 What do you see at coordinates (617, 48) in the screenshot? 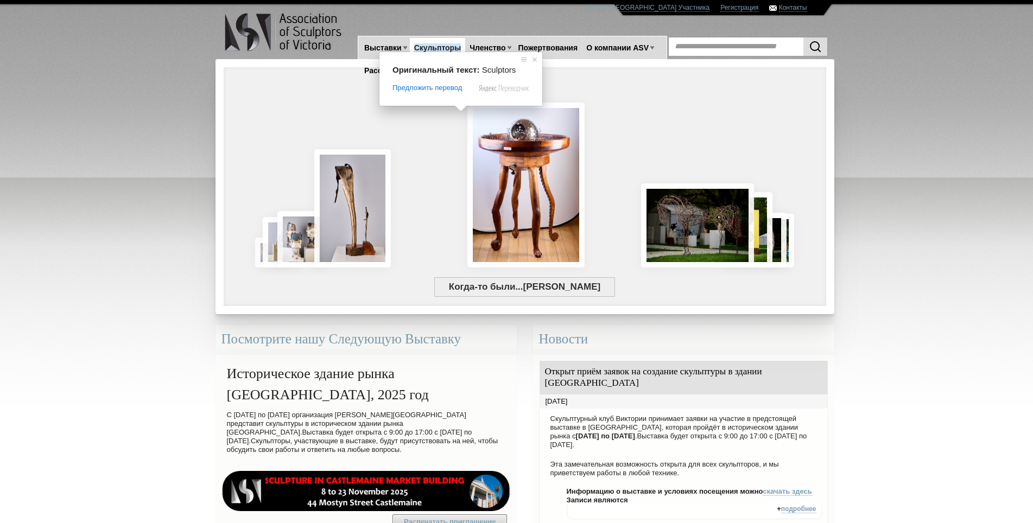
I see `a: О компании ASV` at bounding box center [617, 48].